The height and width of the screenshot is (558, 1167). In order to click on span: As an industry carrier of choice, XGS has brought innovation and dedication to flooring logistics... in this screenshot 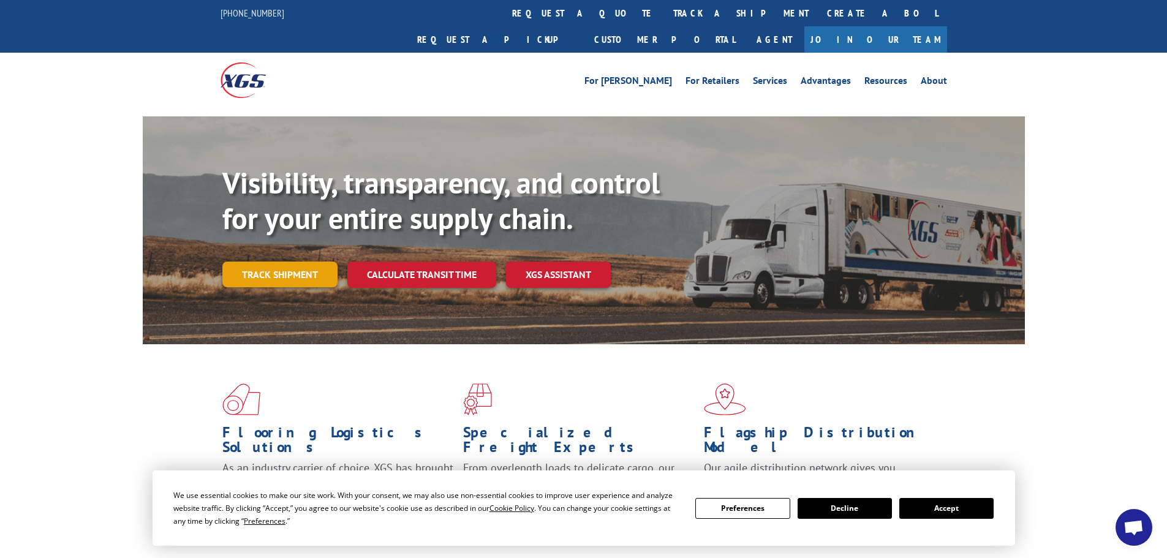, I will do `click(338, 482)`.